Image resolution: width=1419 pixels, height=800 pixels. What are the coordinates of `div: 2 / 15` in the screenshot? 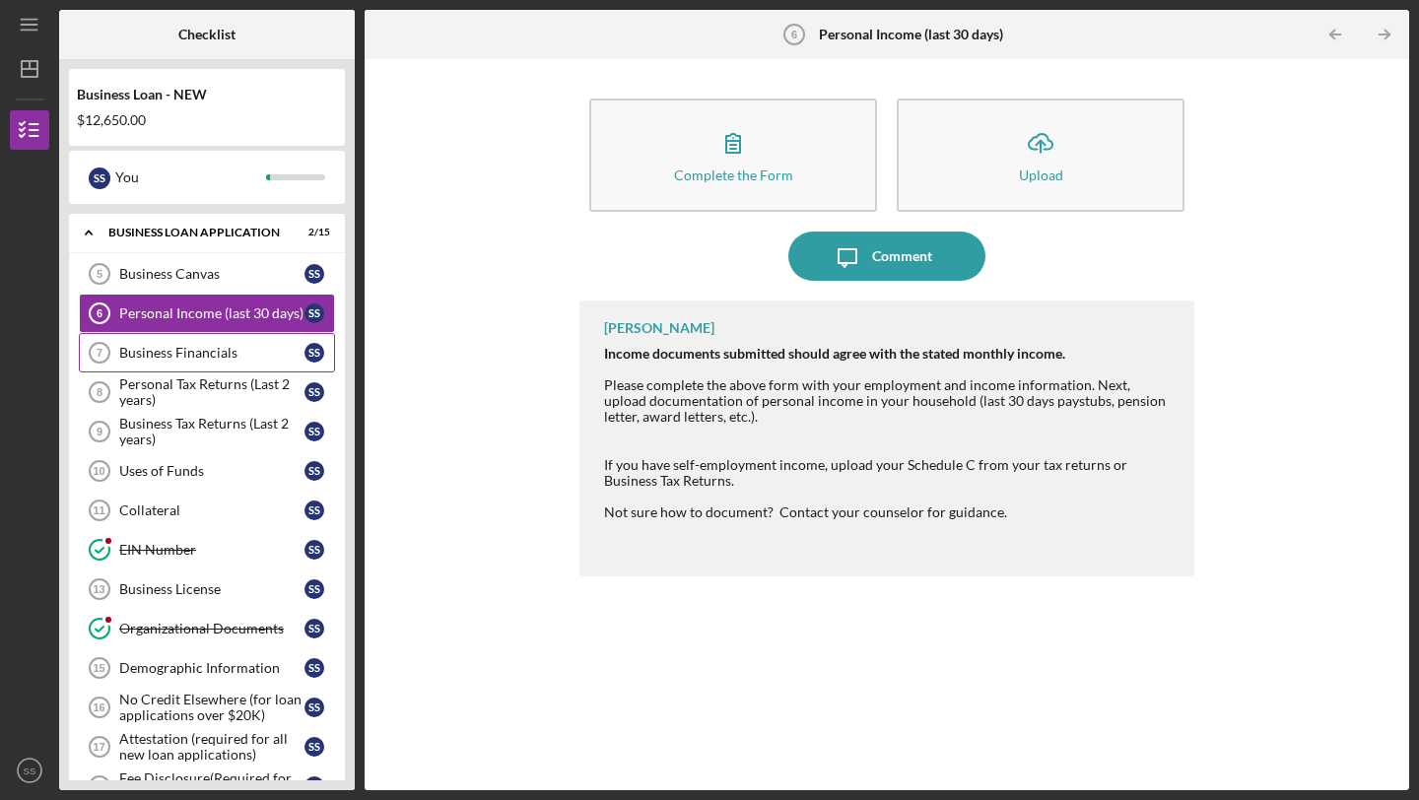 It's located at (312, 233).